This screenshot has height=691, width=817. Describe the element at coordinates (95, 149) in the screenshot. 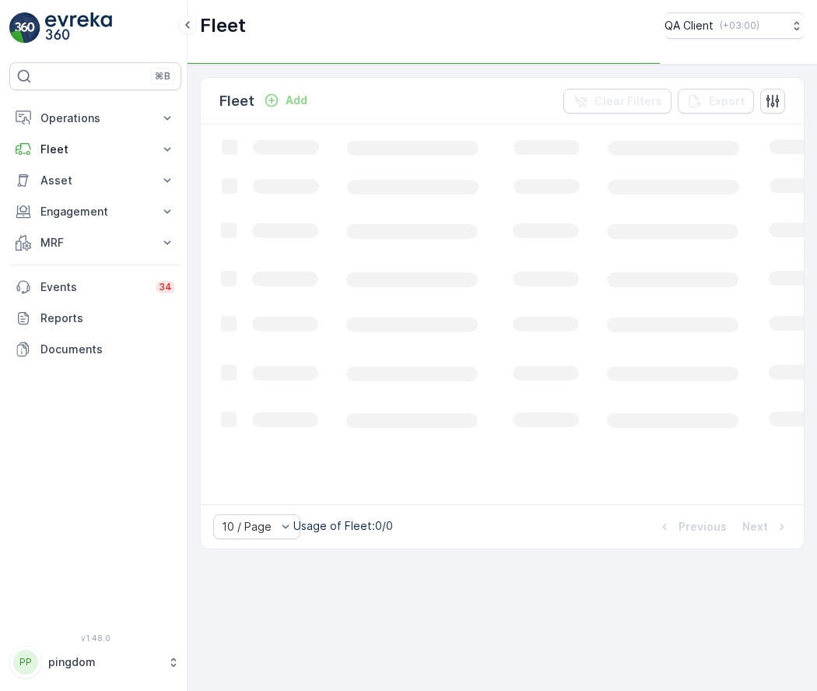

I see `button: Fleet` at that location.